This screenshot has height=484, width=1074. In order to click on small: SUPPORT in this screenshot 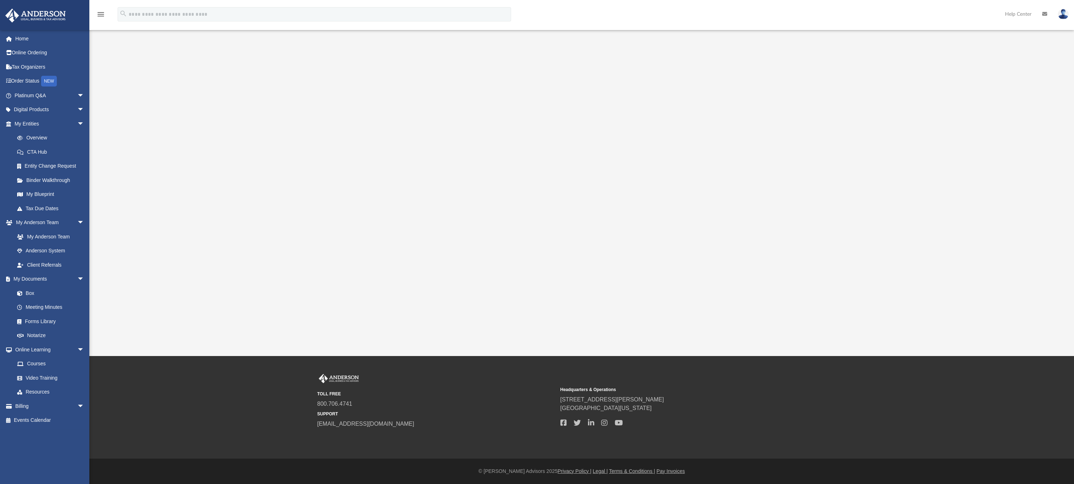, I will do `click(437, 414)`.